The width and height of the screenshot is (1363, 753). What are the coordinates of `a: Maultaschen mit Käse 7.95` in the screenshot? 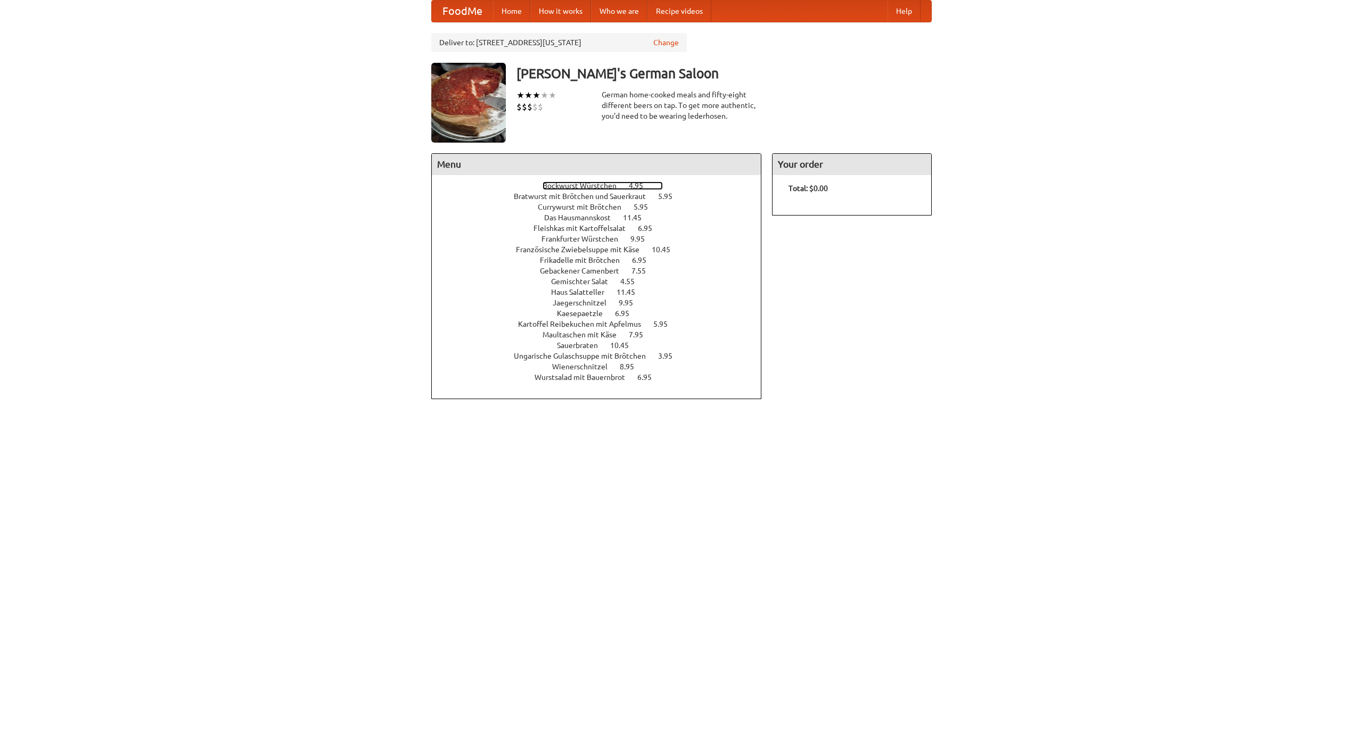 It's located at (603, 335).